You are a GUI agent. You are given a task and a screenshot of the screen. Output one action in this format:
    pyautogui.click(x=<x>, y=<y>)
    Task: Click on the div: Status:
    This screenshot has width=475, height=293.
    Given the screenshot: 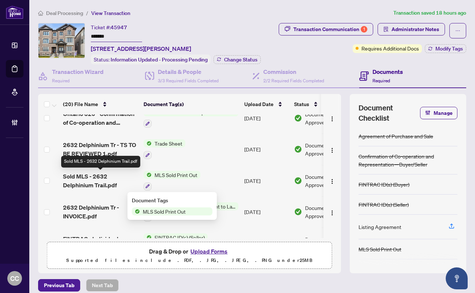 What is the action you would take?
    pyautogui.click(x=150, y=59)
    